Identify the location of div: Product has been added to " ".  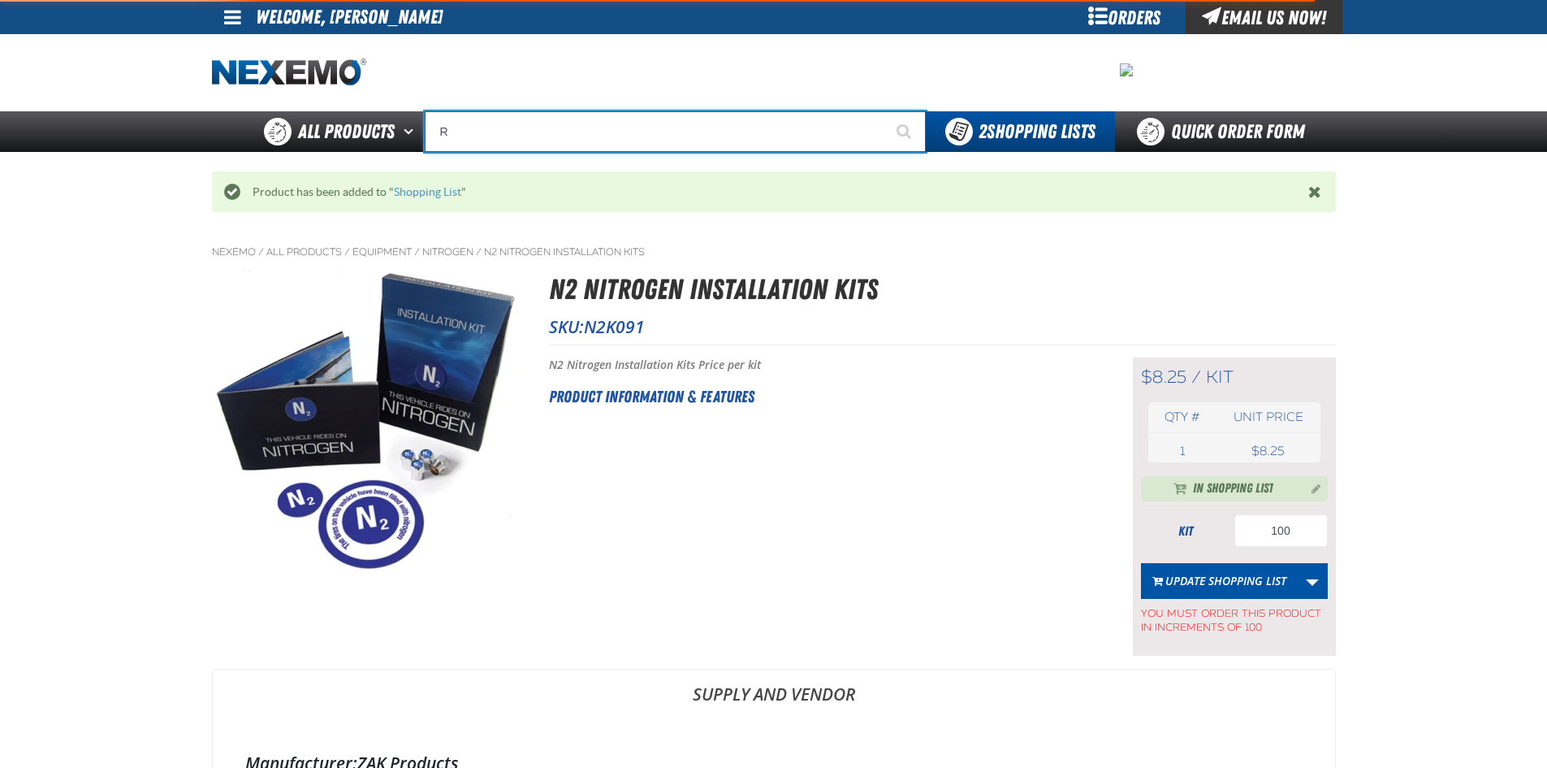
(774, 192).